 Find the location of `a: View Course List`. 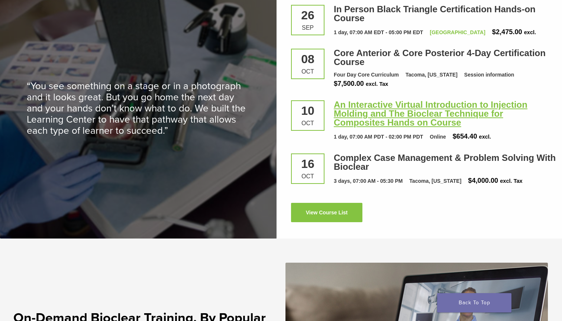

a: View Course List is located at coordinates (327, 213).